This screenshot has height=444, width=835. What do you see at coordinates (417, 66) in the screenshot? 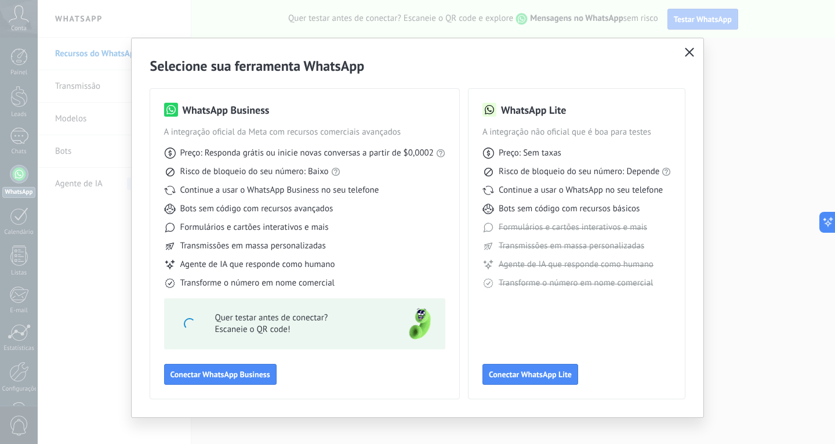
I see `h2: Selecione sua ferramenta WhatsApp` at bounding box center [417, 66].